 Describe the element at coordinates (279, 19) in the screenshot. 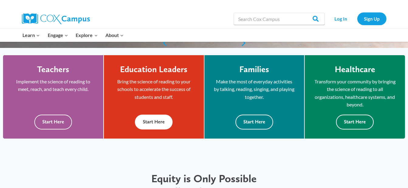

I see `input: Search Cox Campus` at that location.